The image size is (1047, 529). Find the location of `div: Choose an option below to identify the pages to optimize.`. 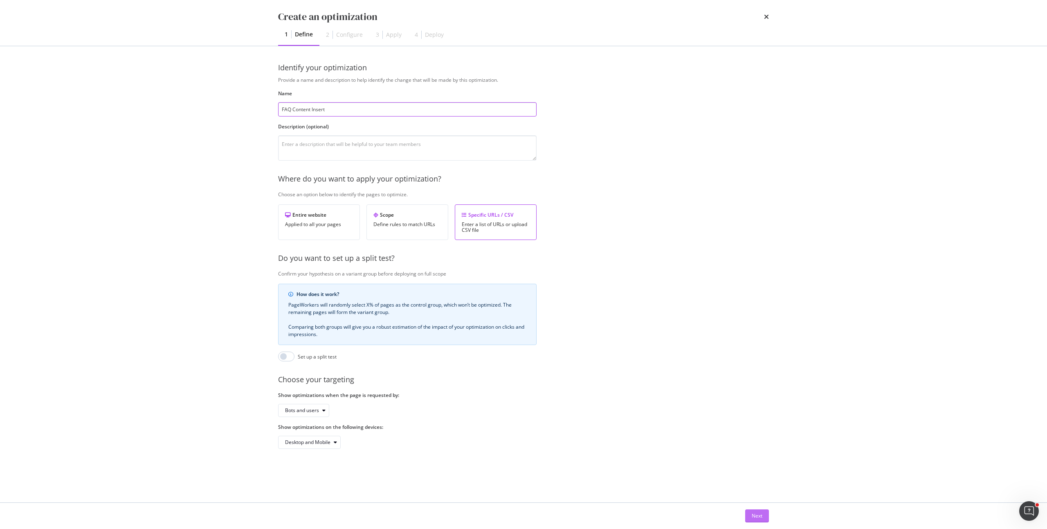

div: Choose an option below to identify the pages to optimize. is located at coordinates (543, 194).